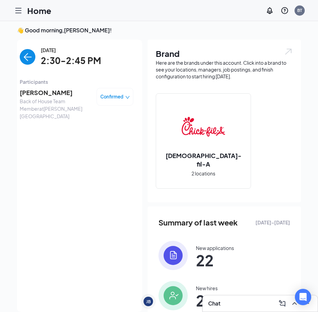  What do you see at coordinates (285, 11) in the screenshot?
I see `svg: QuestionInfo` at bounding box center [285, 11].